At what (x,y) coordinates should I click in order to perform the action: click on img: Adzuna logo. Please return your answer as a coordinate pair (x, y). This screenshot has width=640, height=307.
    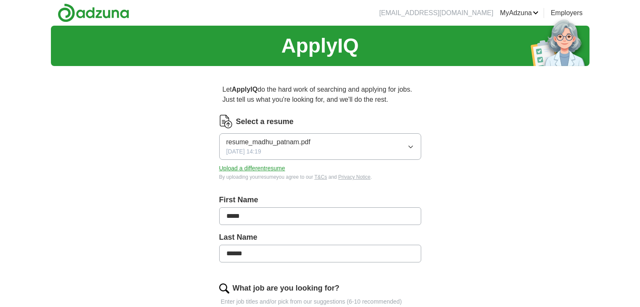
    Looking at the image, I should click on (93, 13).